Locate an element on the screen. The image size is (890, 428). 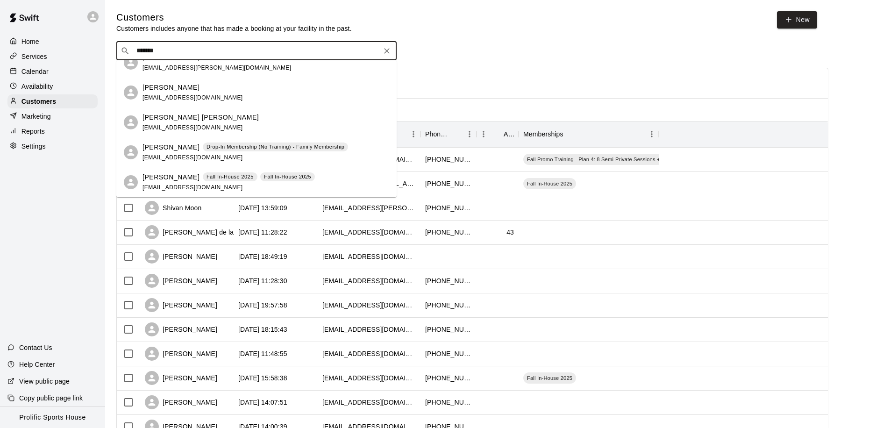
div: dadamop@outlook.com is located at coordinates (369, 281).